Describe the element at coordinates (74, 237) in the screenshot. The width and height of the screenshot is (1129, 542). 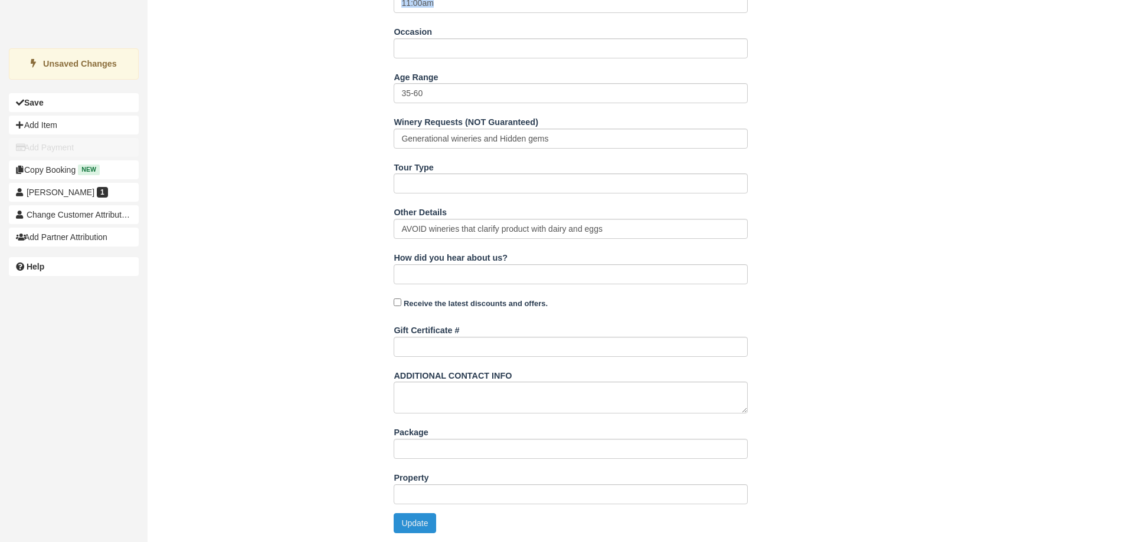
I see `button: Add Partner Attribution` at that location.